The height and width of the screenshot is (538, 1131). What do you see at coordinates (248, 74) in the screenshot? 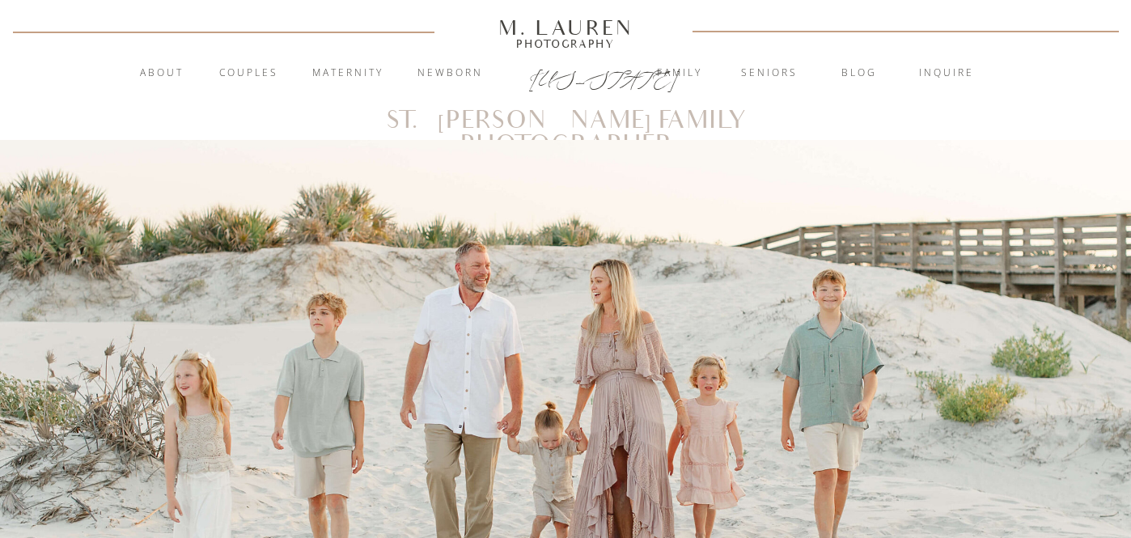
I see `nav: Couples` at bounding box center [248, 74].